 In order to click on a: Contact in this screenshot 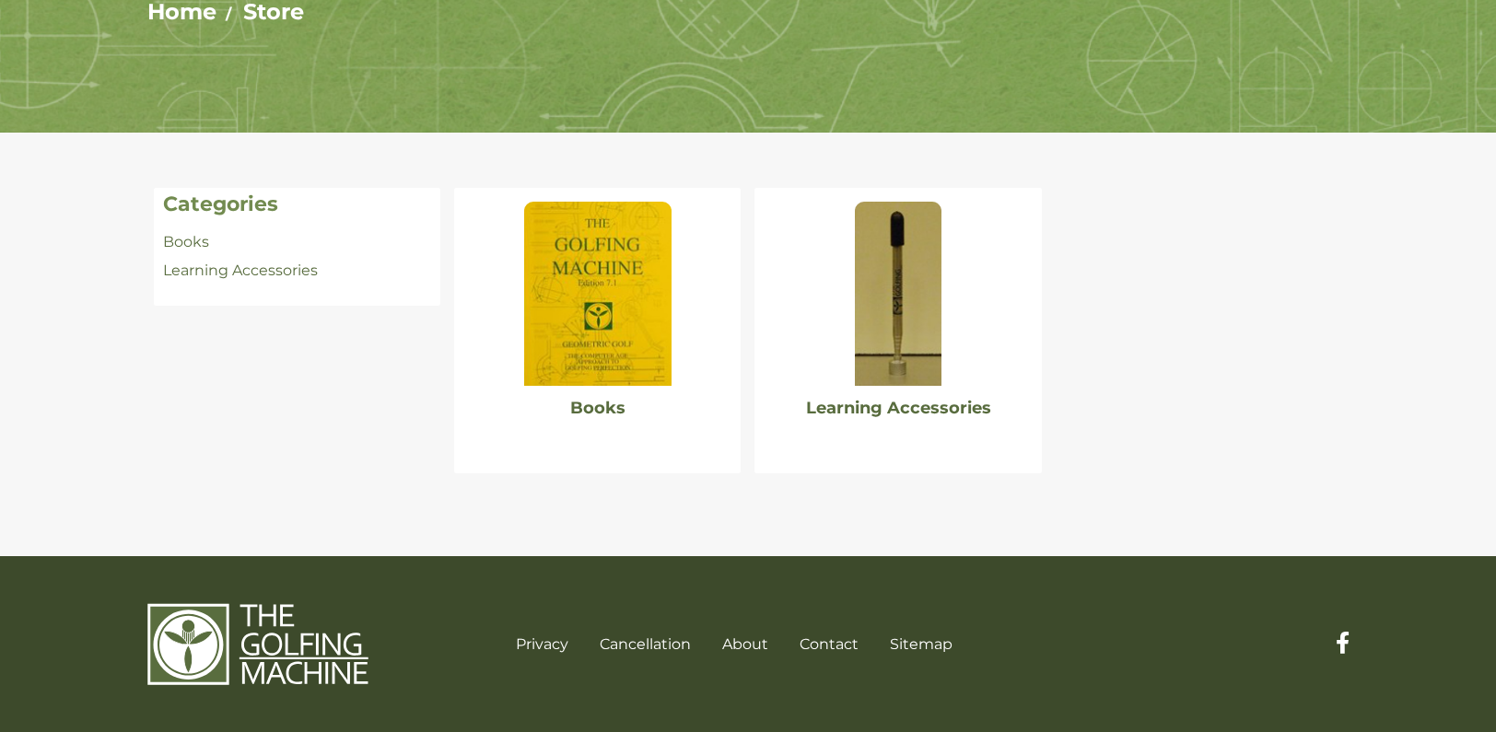, I will do `click(829, 644)`.